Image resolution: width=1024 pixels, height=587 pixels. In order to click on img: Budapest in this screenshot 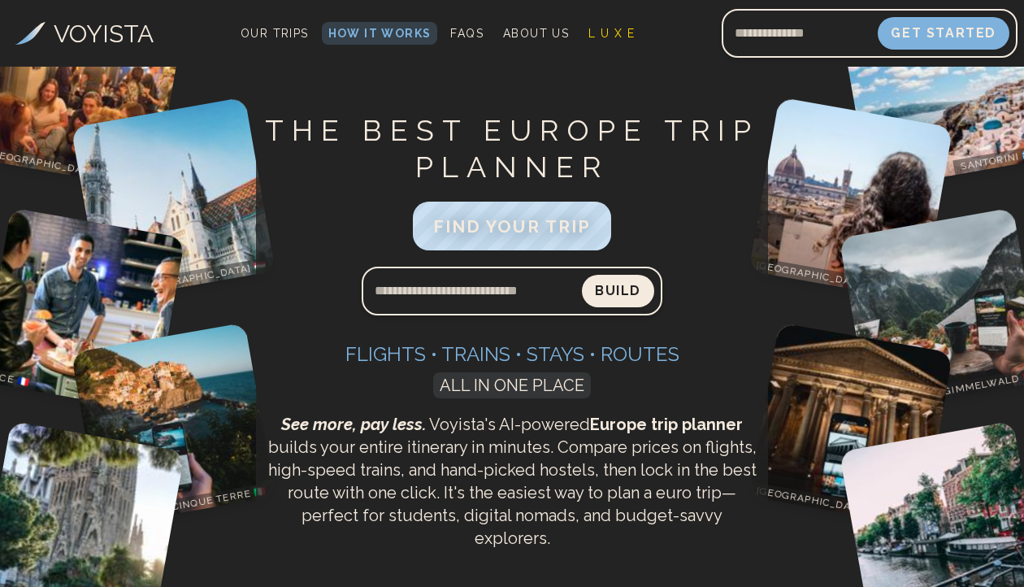, I will do `click(173, 198)`.